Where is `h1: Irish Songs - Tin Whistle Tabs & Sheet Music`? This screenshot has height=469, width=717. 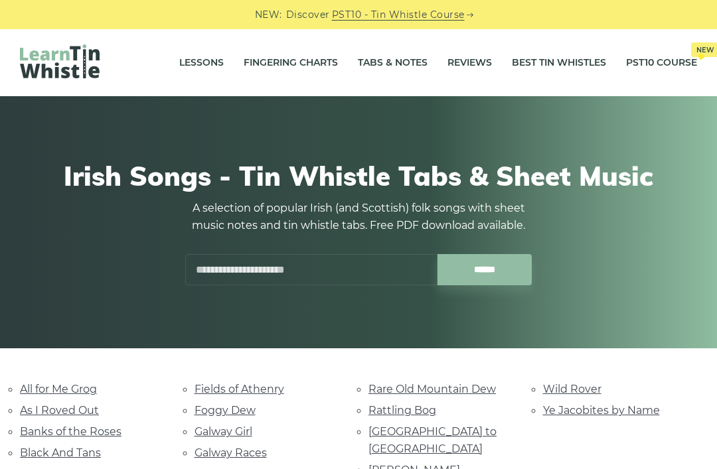 h1: Irish Songs - Tin Whistle Tabs & Sheet Music is located at coordinates (358, 176).